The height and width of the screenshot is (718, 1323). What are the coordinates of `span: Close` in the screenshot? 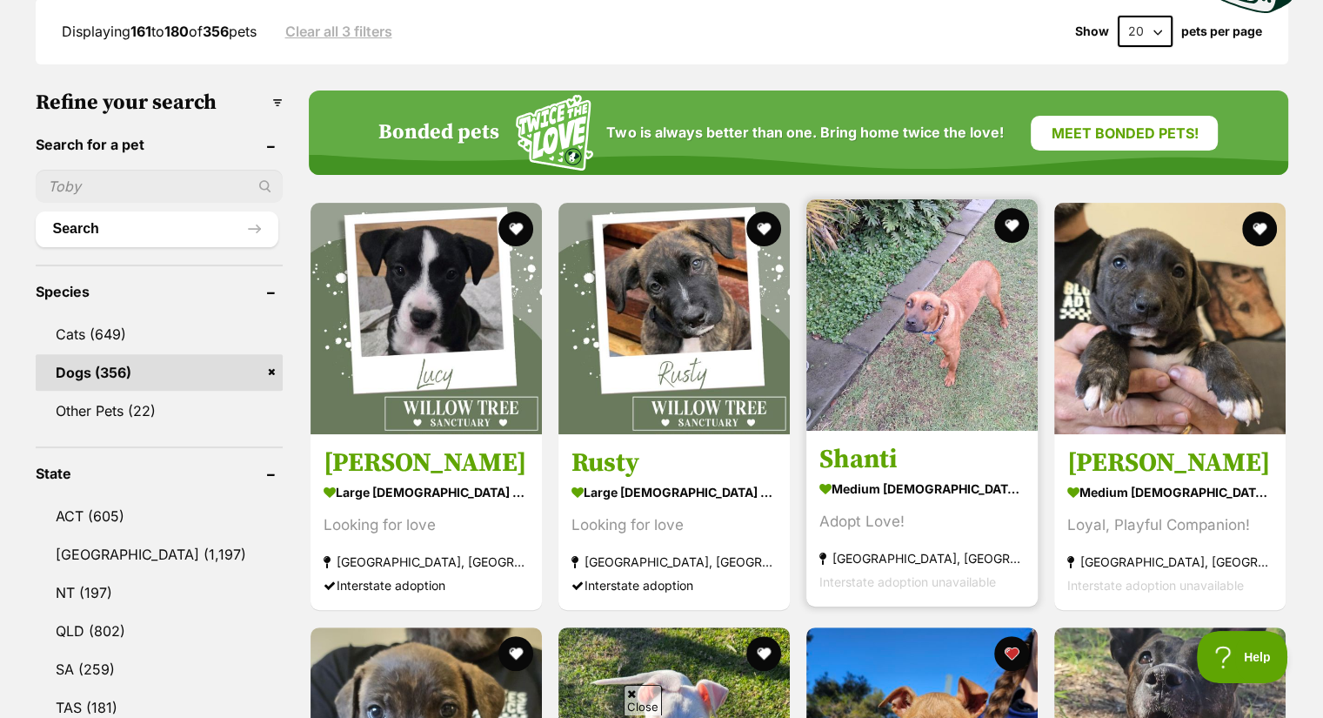 It's located at (643, 700).